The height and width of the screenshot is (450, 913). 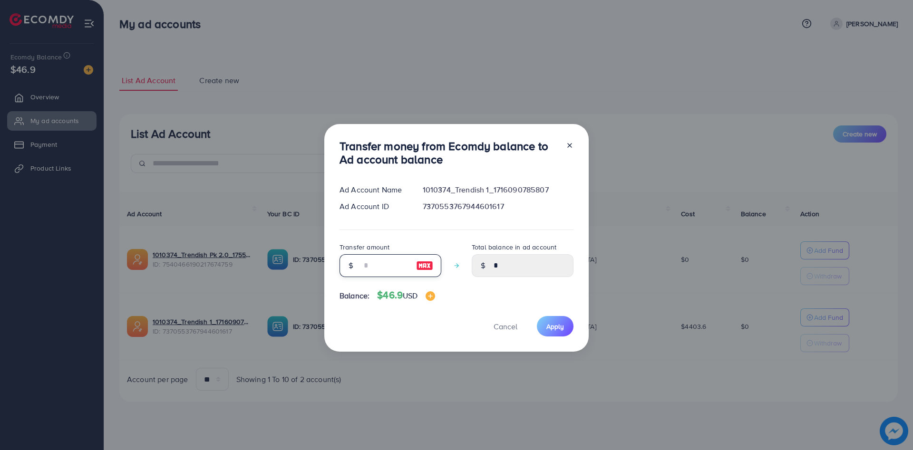 What do you see at coordinates (354, 296) in the screenshot?
I see `span: Balance:` at bounding box center [354, 296].